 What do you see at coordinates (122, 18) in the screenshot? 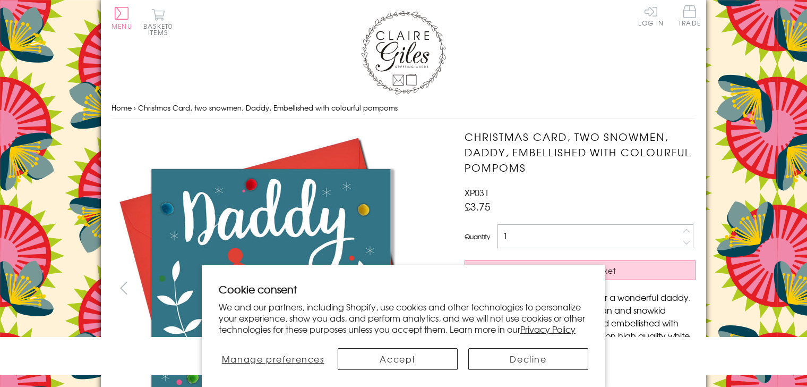
I see `button: Menu` at bounding box center [122, 18].